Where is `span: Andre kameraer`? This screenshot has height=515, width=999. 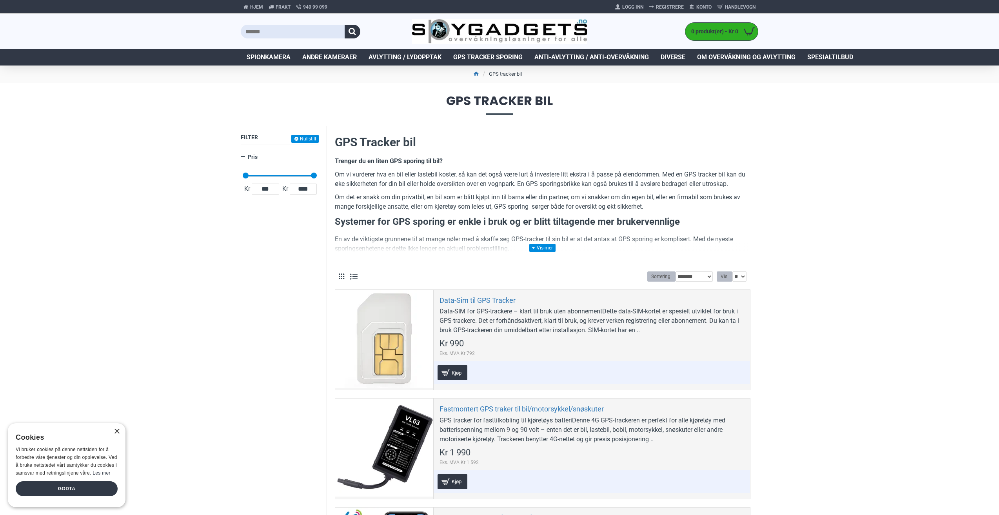 span: Andre kameraer is located at coordinates (329, 57).